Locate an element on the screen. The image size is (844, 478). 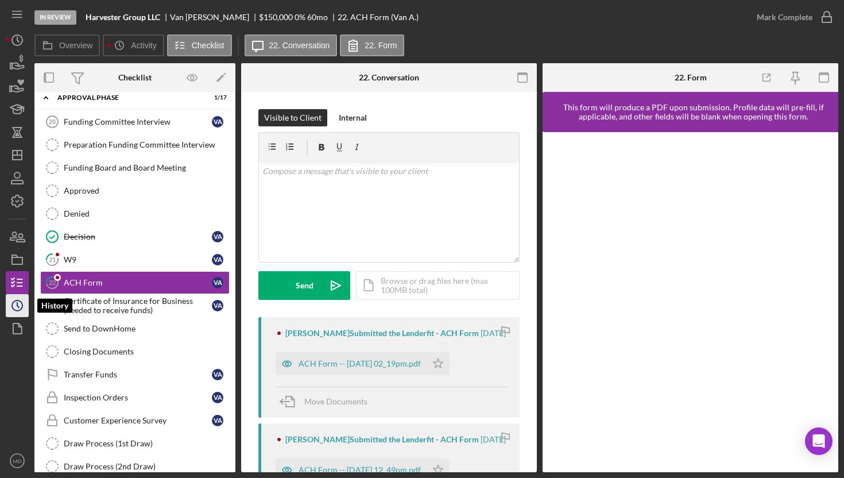
button: Activity is located at coordinates (133, 45).